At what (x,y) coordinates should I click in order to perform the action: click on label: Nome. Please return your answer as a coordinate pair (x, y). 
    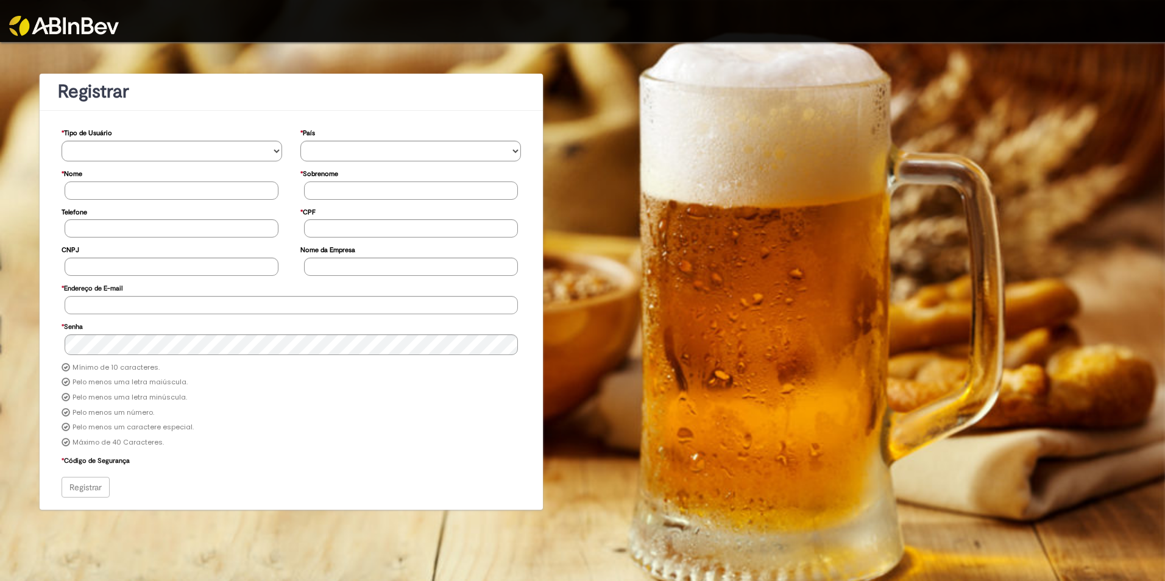
    Looking at the image, I should click on (72, 172).